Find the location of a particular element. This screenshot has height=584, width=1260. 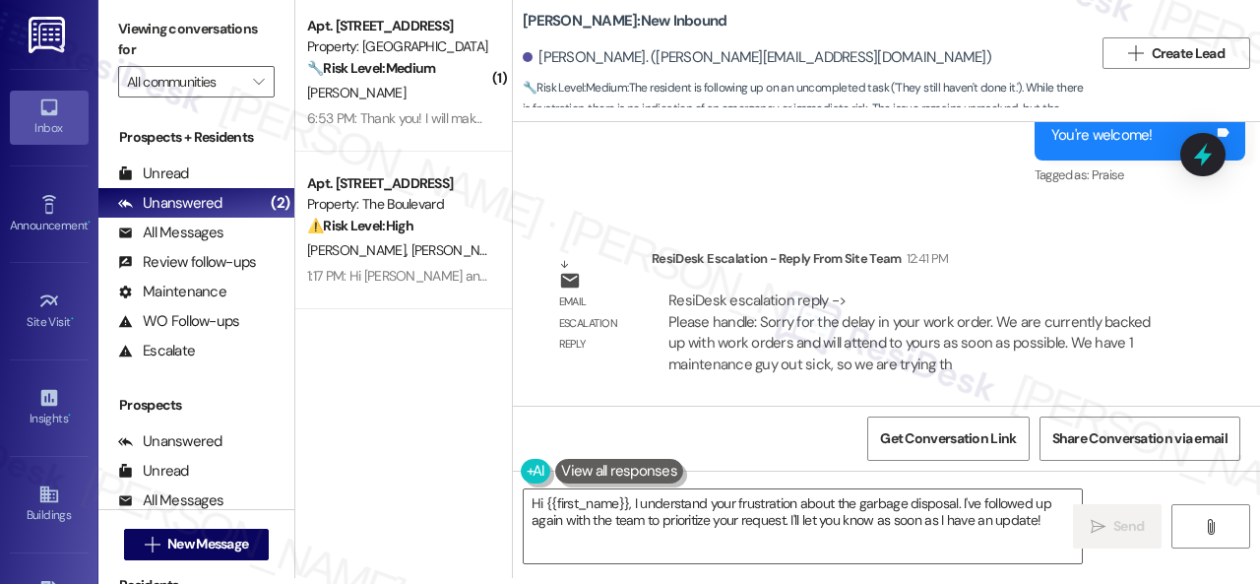

div: Review follow-ups is located at coordinates (187, 262).